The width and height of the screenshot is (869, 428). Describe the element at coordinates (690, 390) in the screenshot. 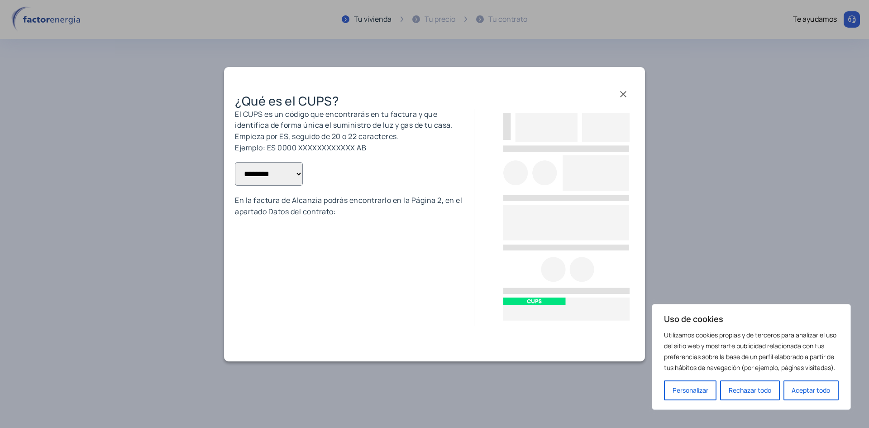

I see `button: Personalizar` at that location.